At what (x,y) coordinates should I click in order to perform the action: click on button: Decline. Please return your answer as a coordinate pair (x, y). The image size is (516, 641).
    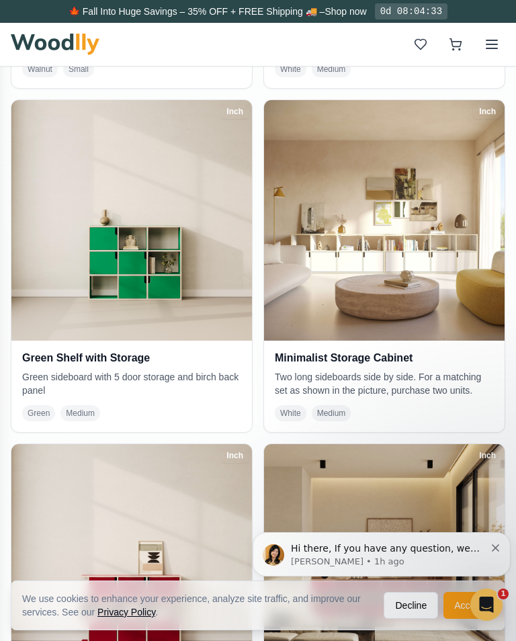
    Looking at the image, I should click on (411, 606).